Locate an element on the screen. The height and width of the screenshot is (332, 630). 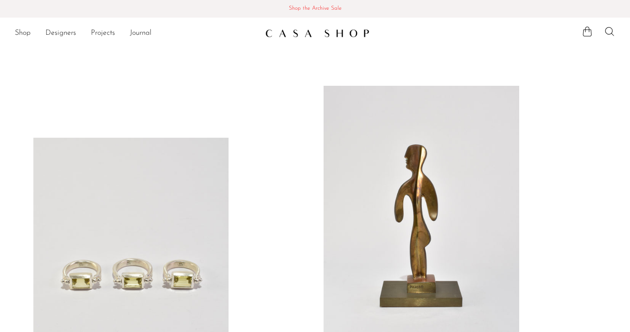
a: Shop is located at coordinates (23, 33).